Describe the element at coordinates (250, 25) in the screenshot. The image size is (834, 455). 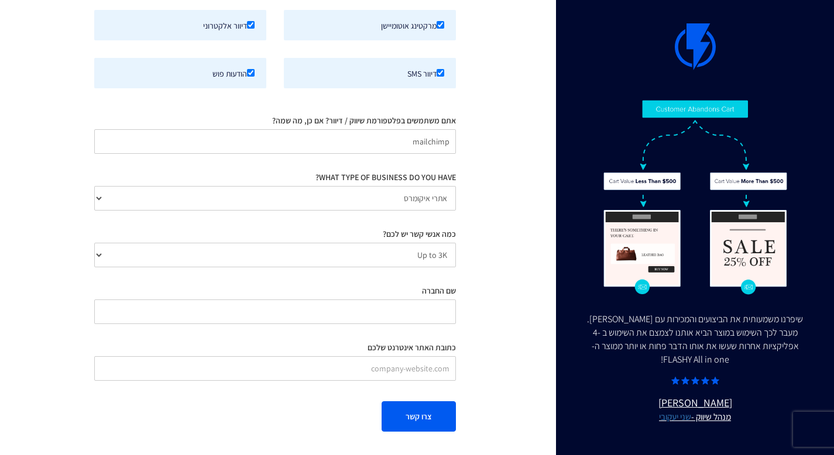
I see `input: דיוור אלקטרוני` at that location.